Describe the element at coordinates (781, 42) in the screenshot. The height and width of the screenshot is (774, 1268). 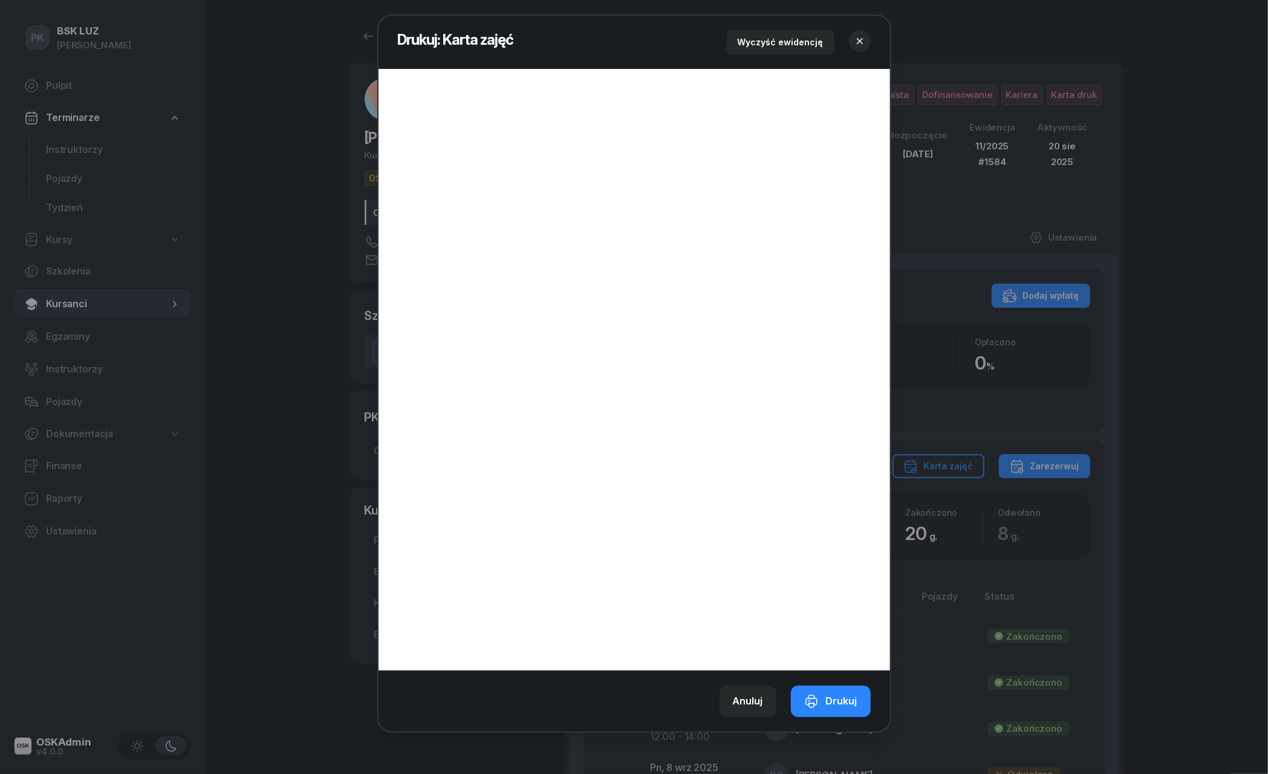
I see `div: Wyczyść ewidencję` at that location.